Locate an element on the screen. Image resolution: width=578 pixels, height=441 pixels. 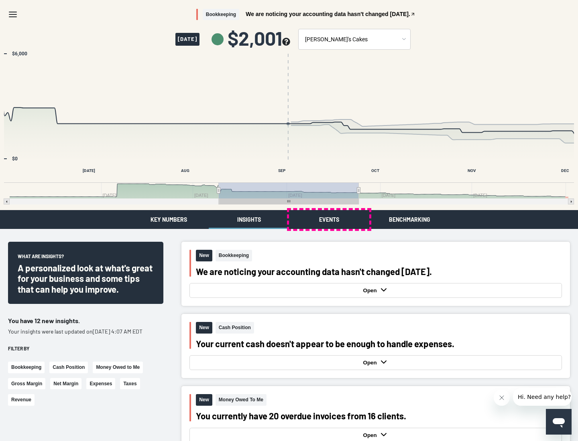
div: A personalized look at what's great for your business and some tips that can help you improve. is located at coordinates (85, 278).